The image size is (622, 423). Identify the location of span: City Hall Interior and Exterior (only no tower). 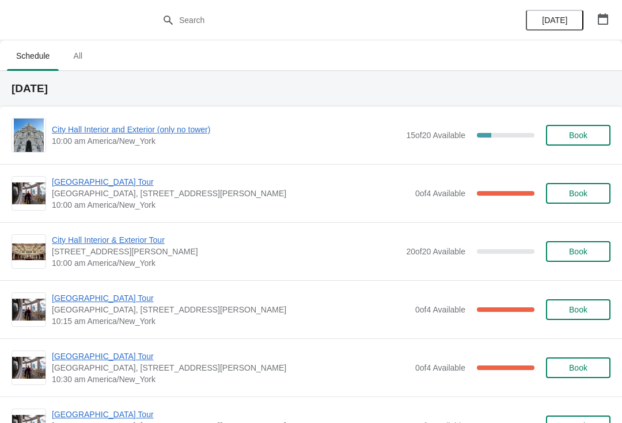
(226, 129).